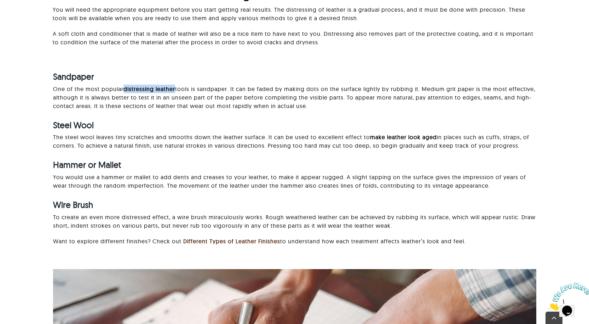 The width and height of the screenshot is (589, 324). What do you see at coordinates (149, 89) in the screenshot?
I see `strong: distressing leather` at bounding box center [149, 89].